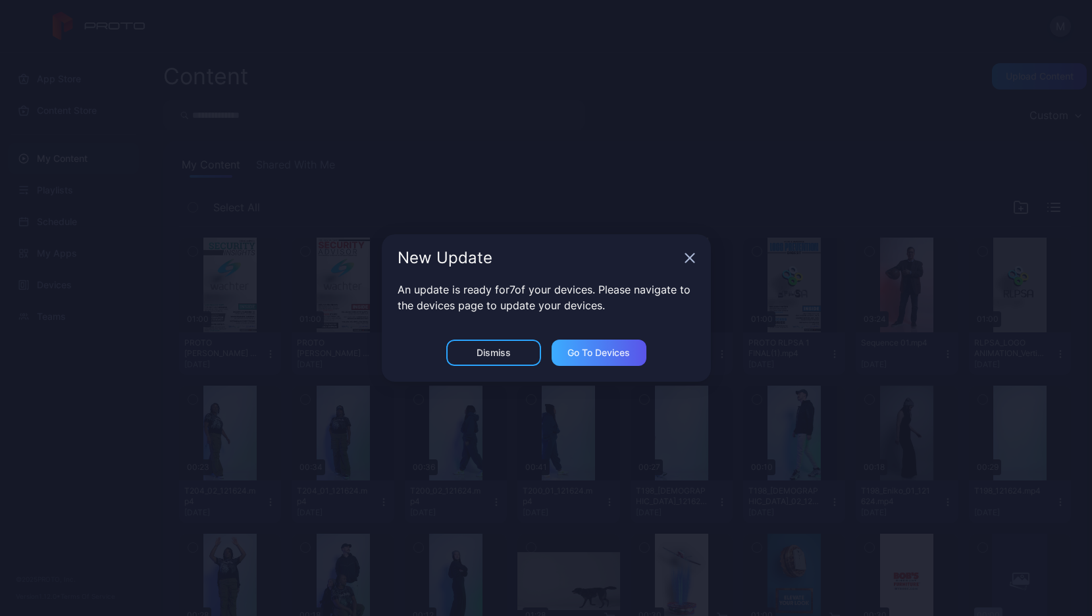 This screenshot has height=616, width=1092. I want to click on div: Go to devices, so click(598, 353).